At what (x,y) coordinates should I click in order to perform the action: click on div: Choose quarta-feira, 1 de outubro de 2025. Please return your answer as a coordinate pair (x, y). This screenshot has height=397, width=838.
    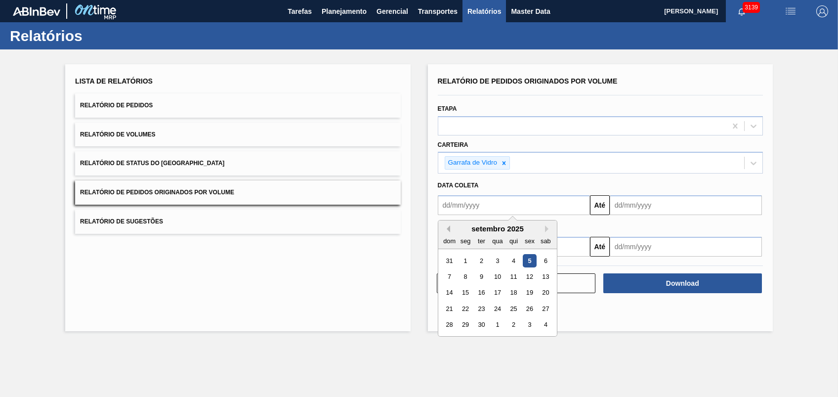
    Looking at the image, I should click on (497, 325).